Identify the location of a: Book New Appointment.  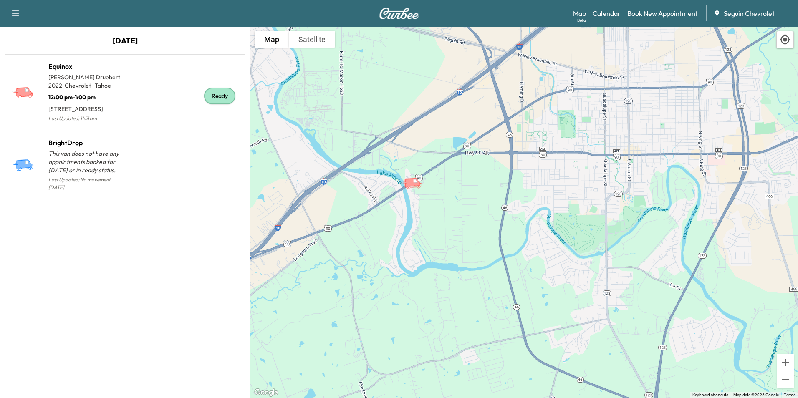
(662, 13).